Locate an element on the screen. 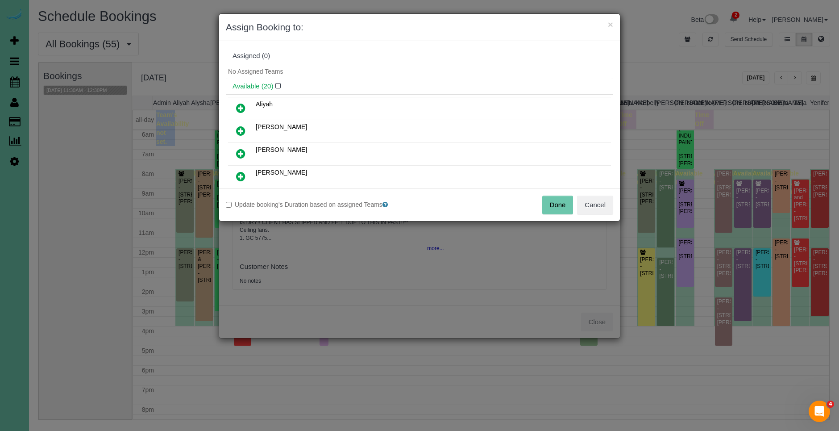  div: Assigned (0) is located at coordinates (420, 56).